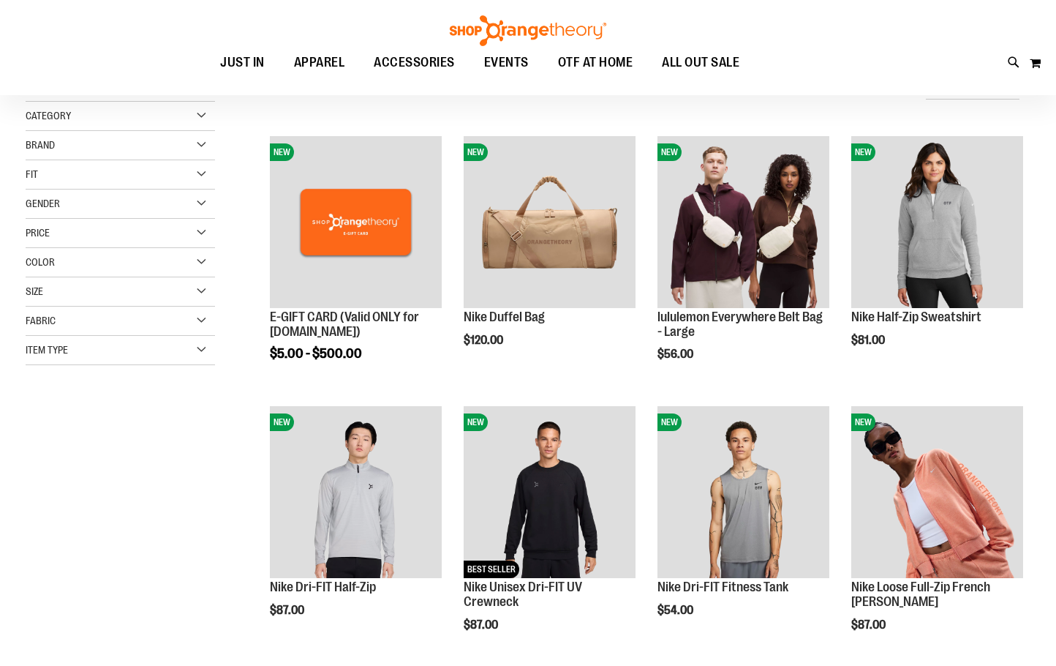 This screenshot has width=1056, height=666. What do you see at coordinates (937, 222) in the screenshot?
I see `img: Nike Half-Zip Sweatshirt` at bounding box center [937, 222].